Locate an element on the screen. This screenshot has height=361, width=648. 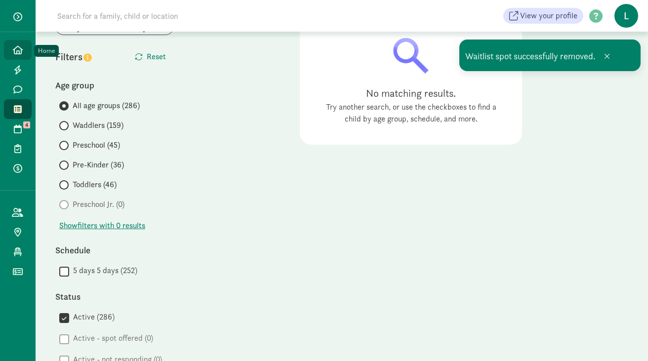
span: Waddlers (159) is located at coordinates (98, 125).